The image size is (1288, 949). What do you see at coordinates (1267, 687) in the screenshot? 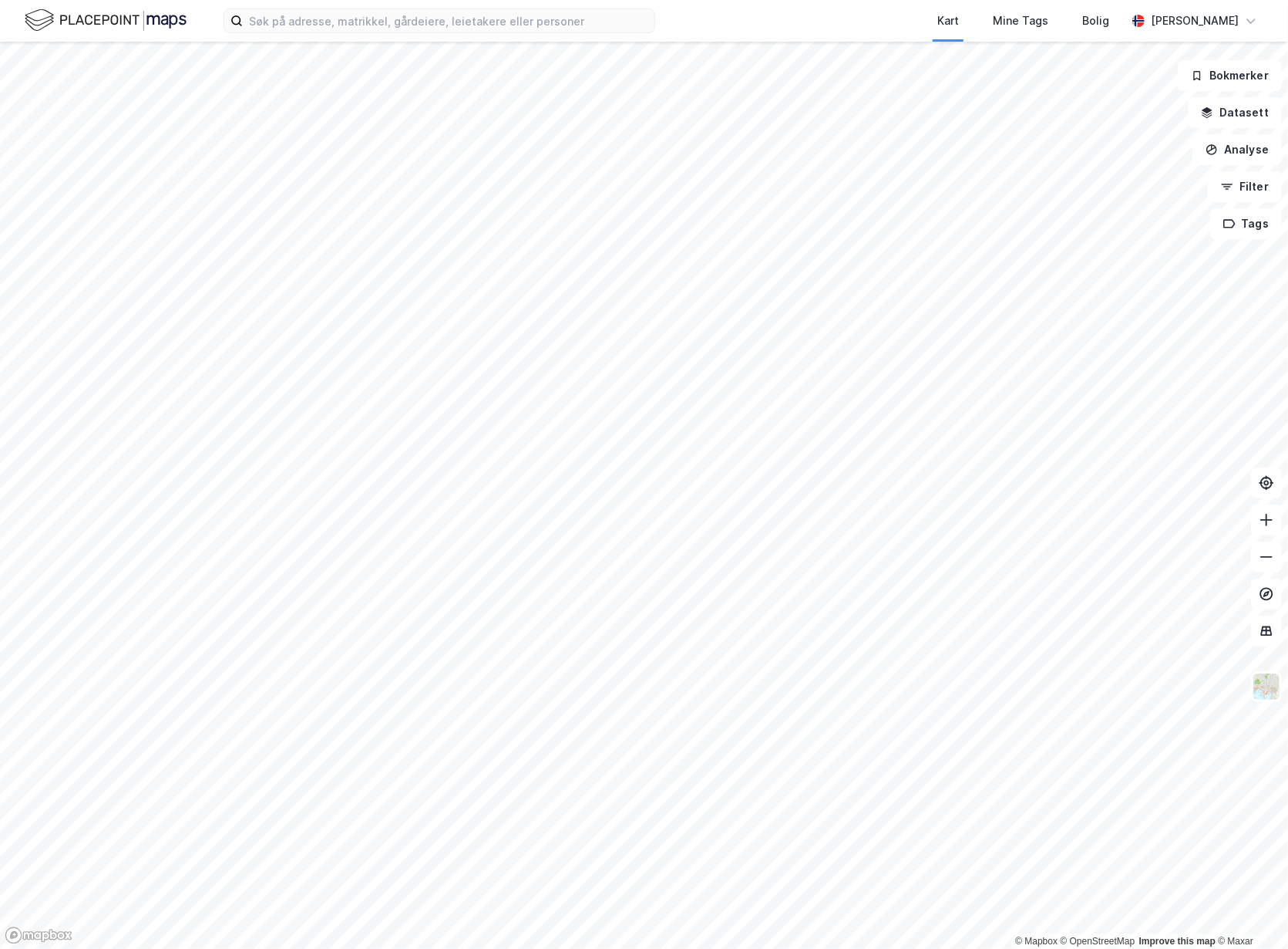
I see `img: Z` at bounding box center [1267, 687].